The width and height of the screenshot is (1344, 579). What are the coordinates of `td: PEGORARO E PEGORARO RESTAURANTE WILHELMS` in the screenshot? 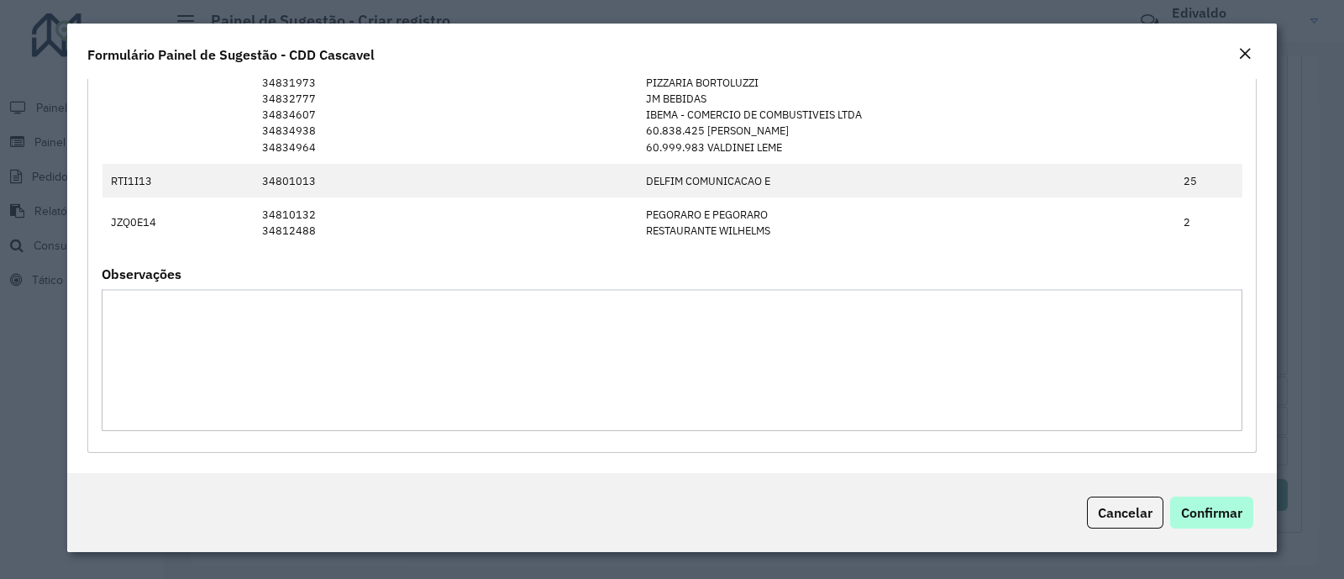 It's located at (905, 222).